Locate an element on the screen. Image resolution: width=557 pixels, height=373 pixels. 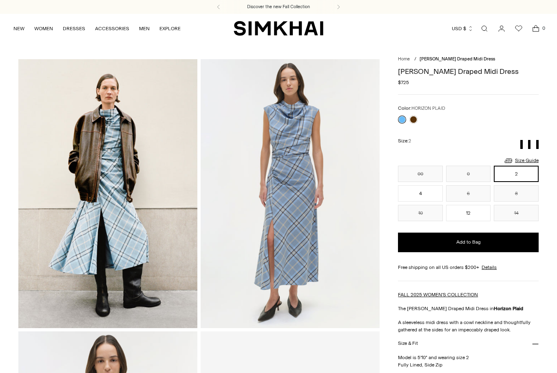
p: Model is 5'10" and wearing size 2 Fully Lined, Side Zip is located at coordinates (468, 361).